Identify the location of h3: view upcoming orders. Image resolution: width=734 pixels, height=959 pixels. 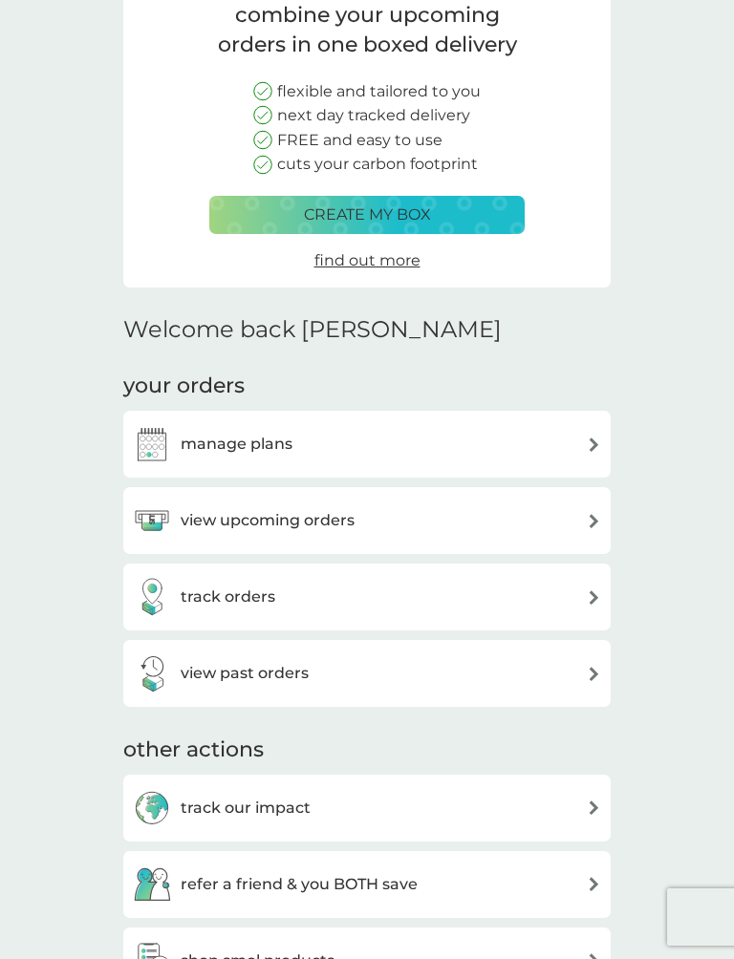
(268, 521).